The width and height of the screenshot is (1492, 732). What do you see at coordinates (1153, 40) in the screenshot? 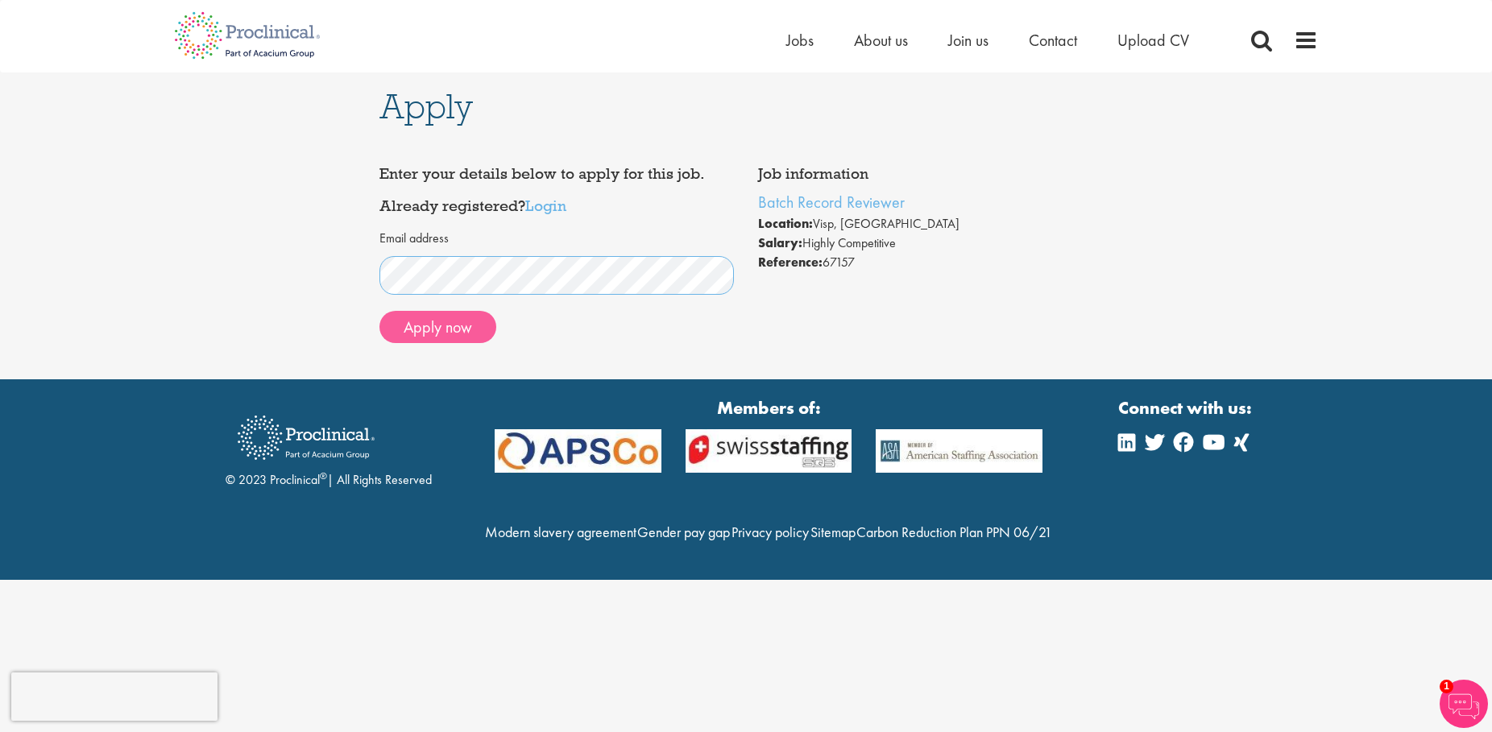
I see `span: Upload CV` at bounding box center [1153, 40].